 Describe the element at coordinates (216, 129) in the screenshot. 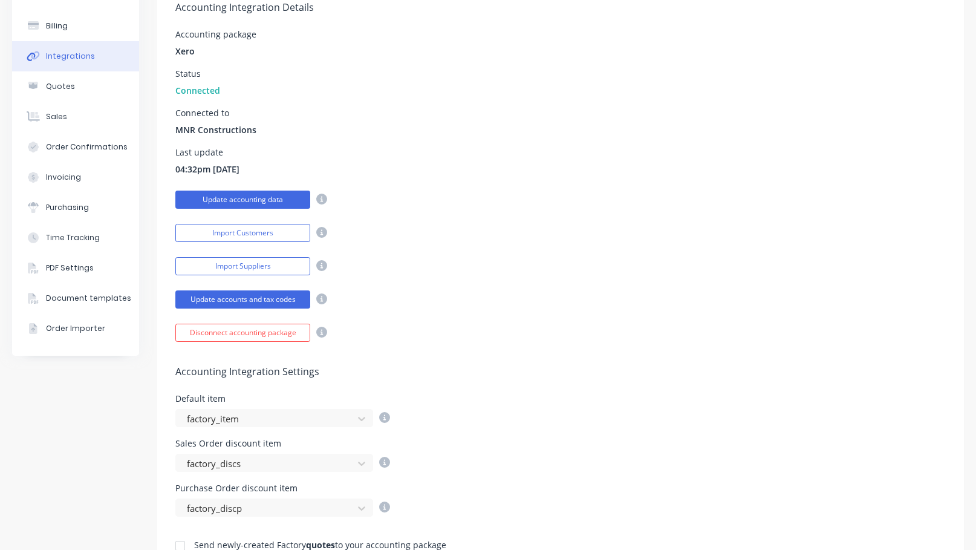

I see `span: MNR Constructions` at that location.